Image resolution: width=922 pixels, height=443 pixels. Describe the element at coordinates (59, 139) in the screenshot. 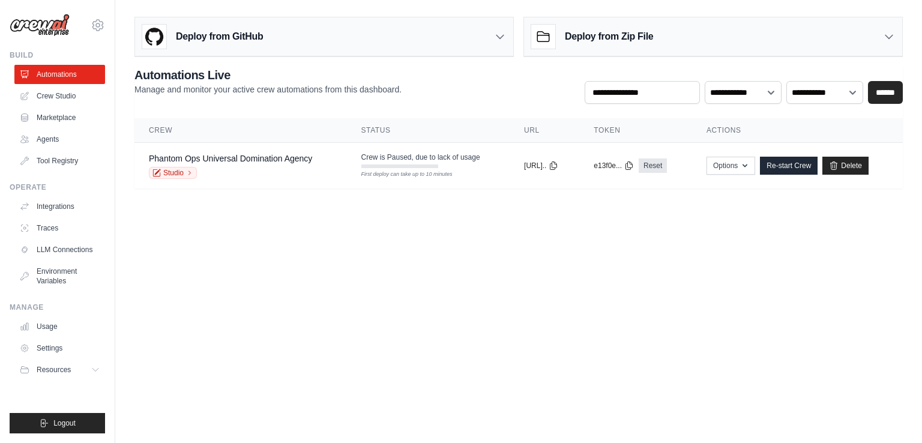

I see `a: Agents` at that location.